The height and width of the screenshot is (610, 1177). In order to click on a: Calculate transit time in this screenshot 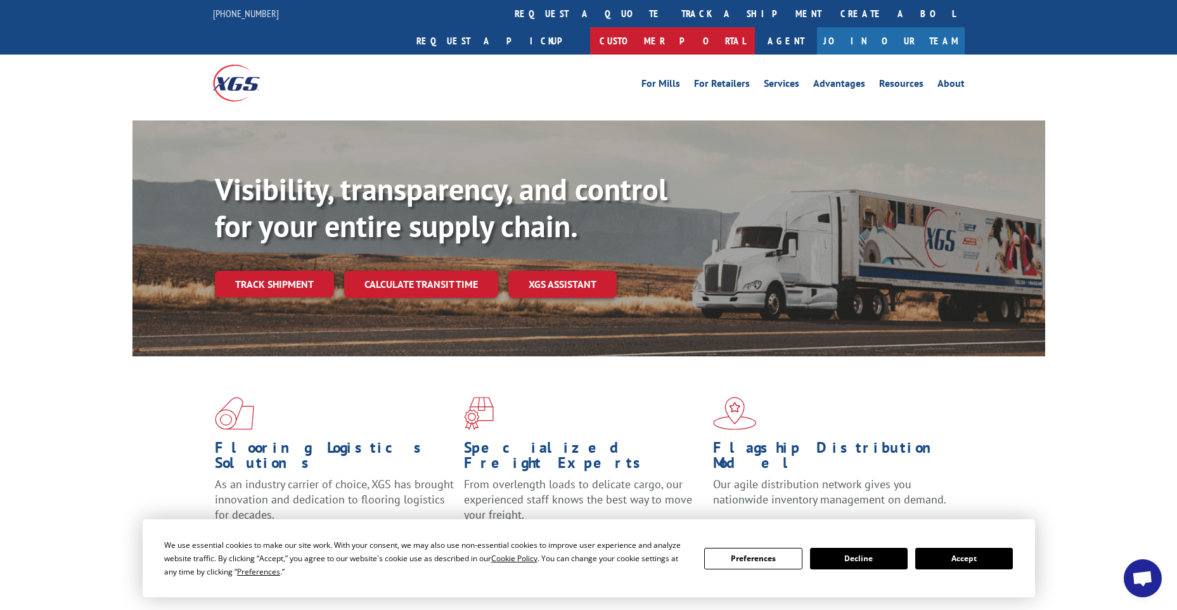, I will do `click(421, 284)`.